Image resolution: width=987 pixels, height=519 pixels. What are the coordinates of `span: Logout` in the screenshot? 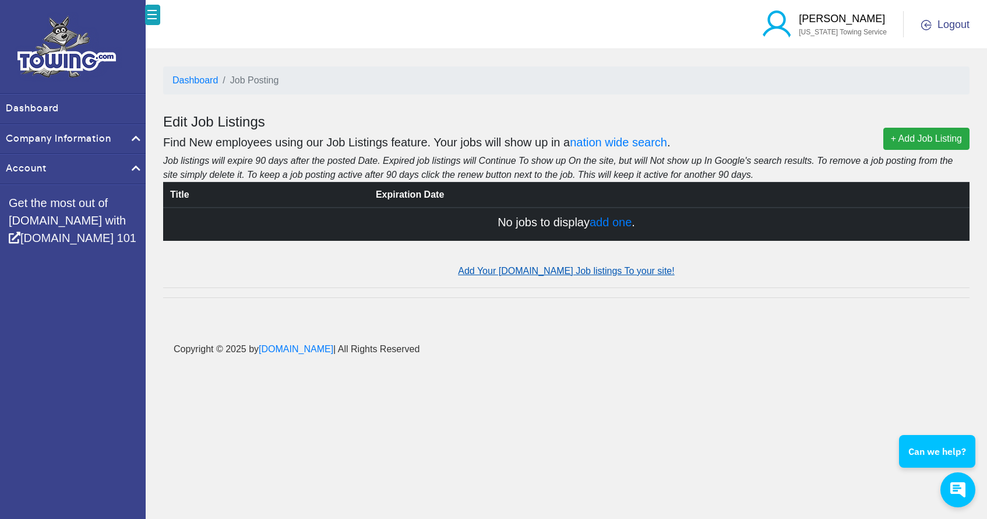 It's located at (954, 24).